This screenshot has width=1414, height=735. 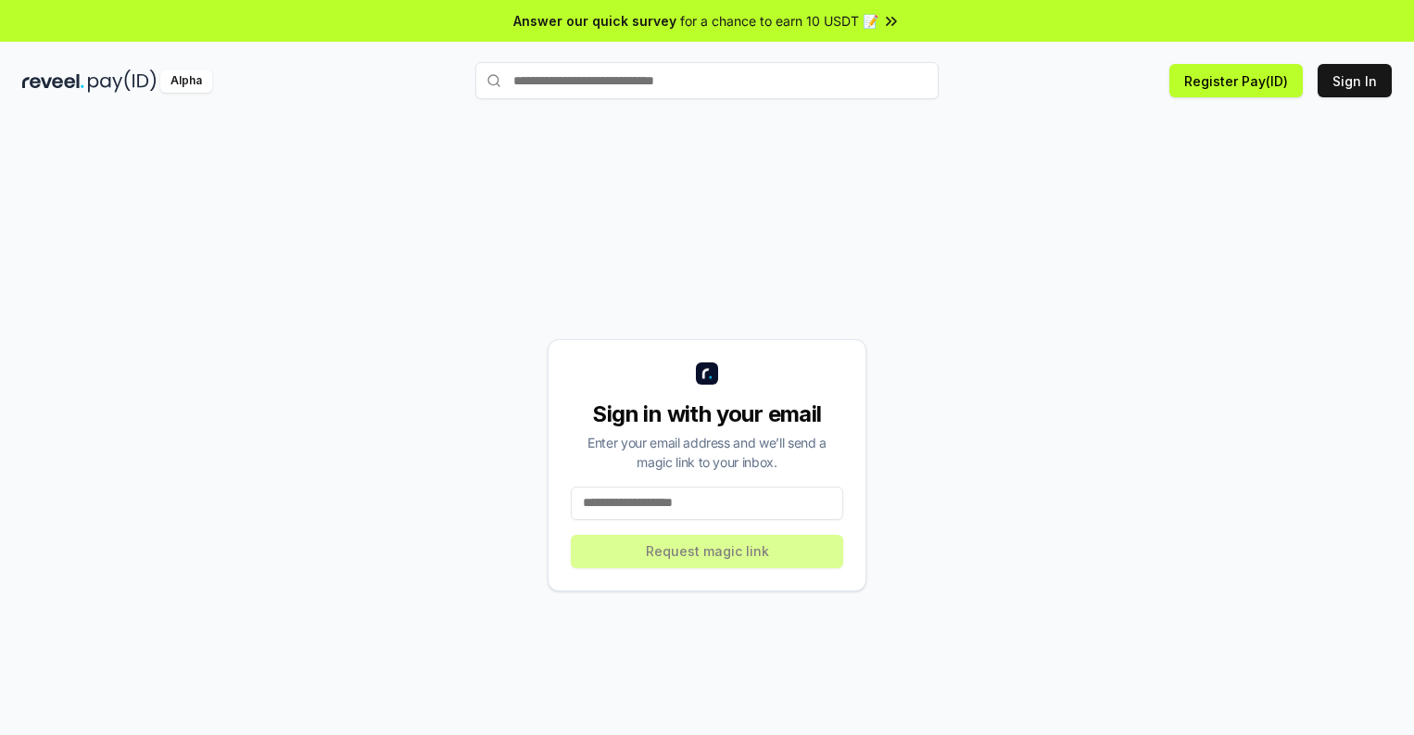 What do you see at coordinates (1355, 81) in the screenshot?
I see `button: Sign In` at bounding box center [1355, 81].